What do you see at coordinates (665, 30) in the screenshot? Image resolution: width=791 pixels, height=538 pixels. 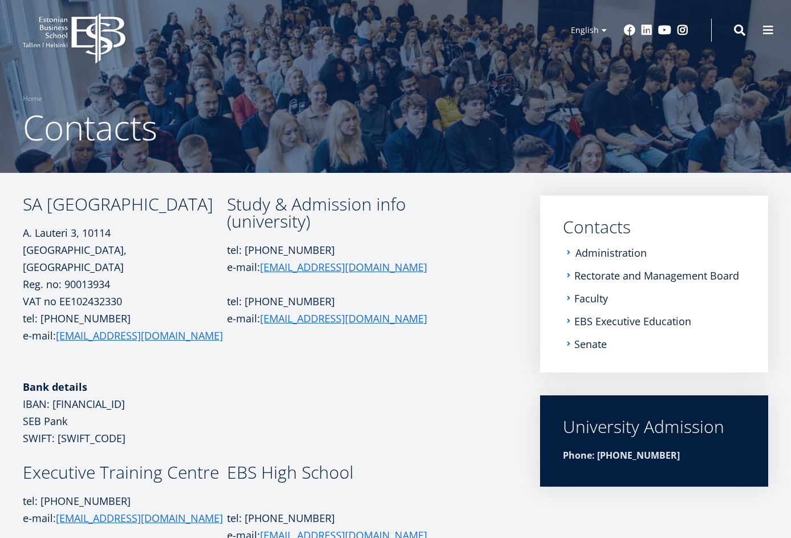 I see `a: Youtube` at bounding box center [665, 30].